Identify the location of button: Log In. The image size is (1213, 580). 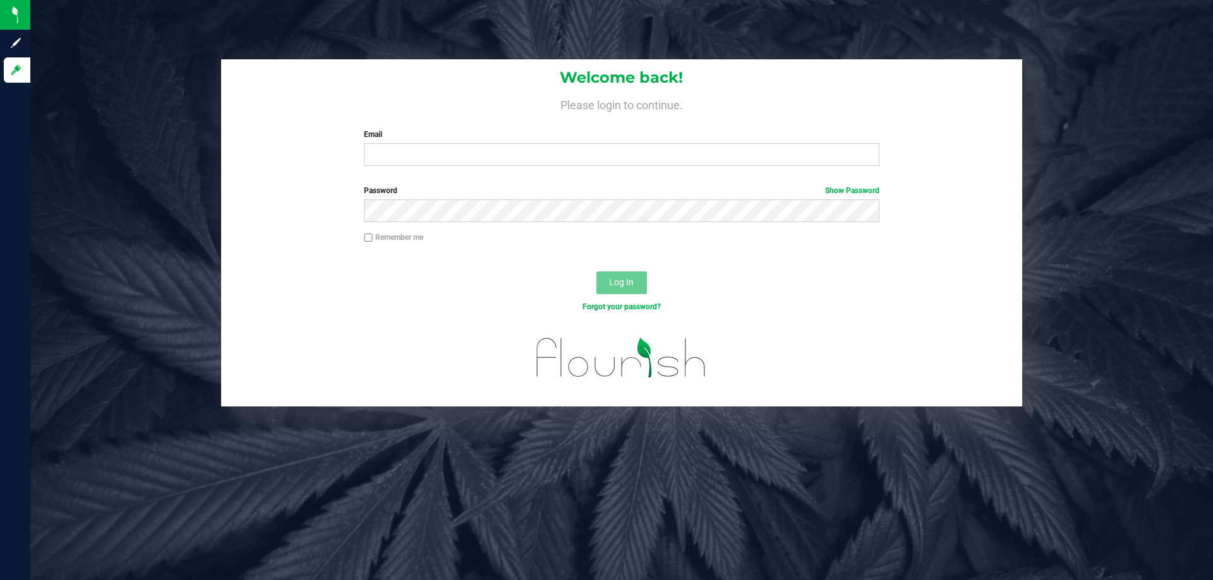
(621, 283).